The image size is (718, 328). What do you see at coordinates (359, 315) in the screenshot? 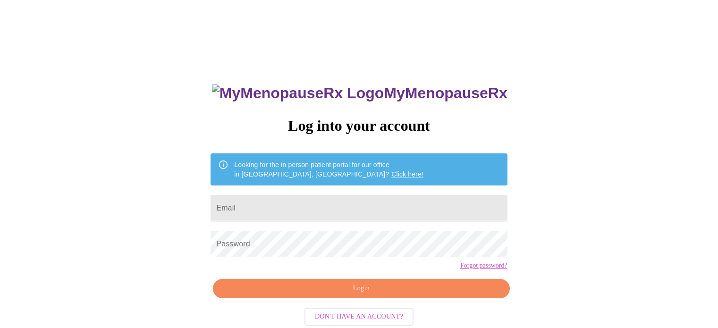
I see `a: Don't have an account?` at bounding box center [359, 315].